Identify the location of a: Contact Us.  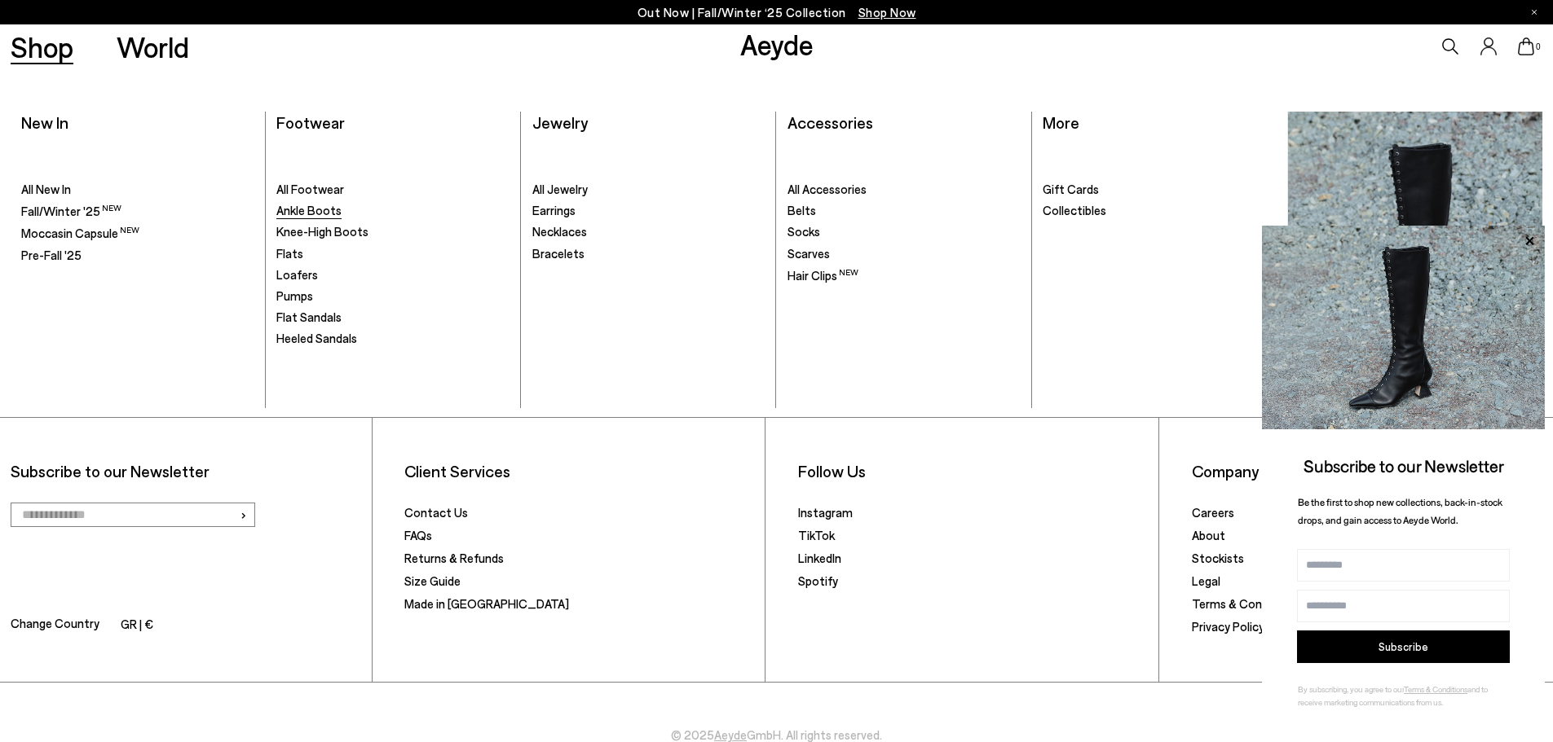
(436, 513).